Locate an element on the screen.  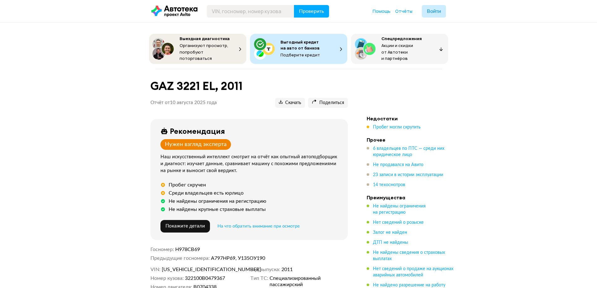
button: Проверить is located at coordinates (312, 11).